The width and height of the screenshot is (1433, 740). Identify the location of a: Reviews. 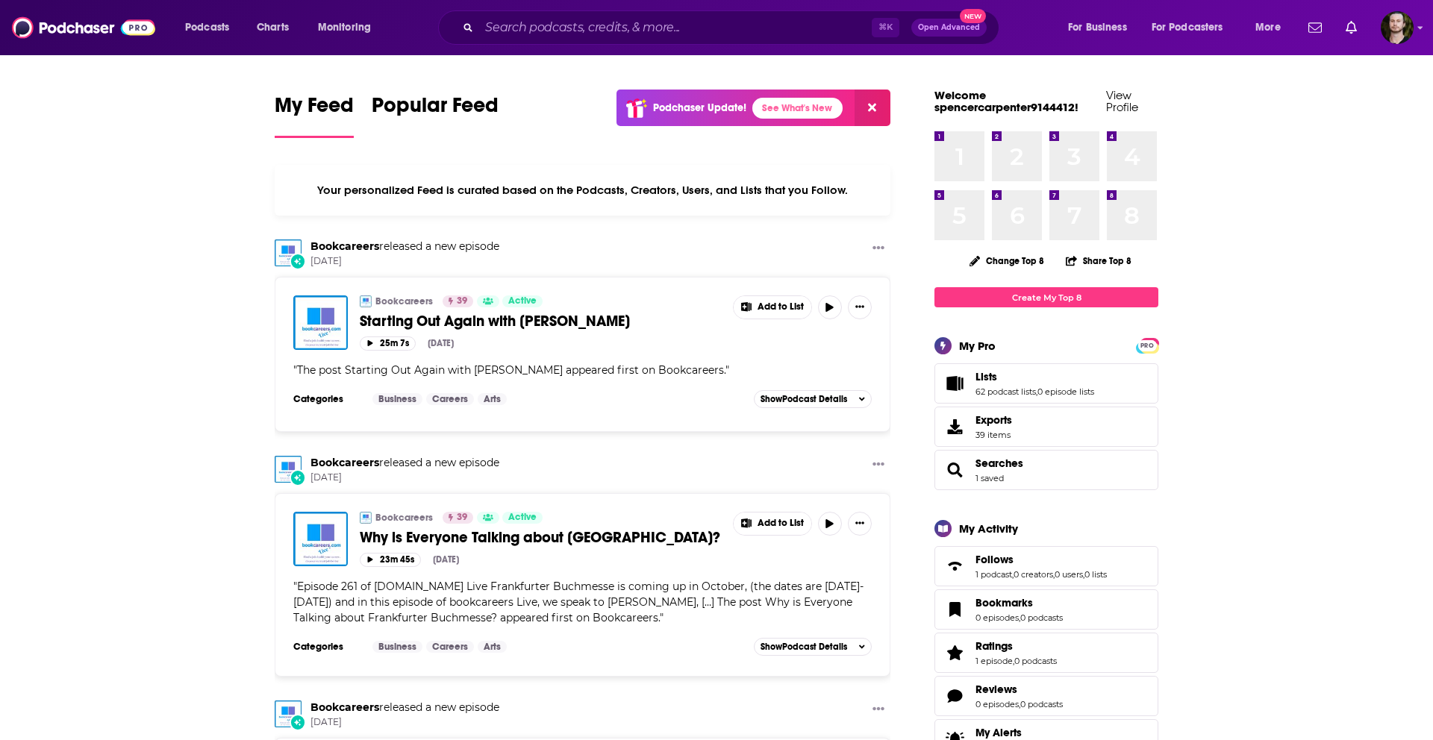
(1019, 690).